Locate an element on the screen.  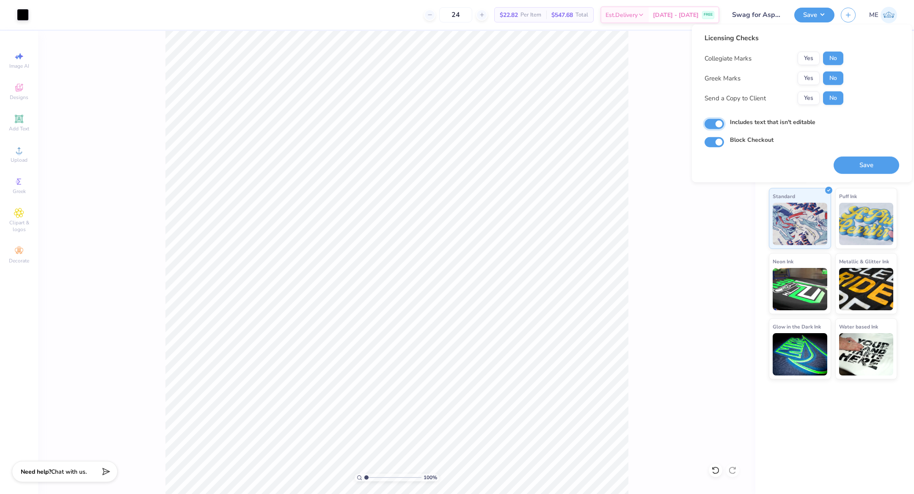
span: Glow in the Dark Ink is located at coordinates (797, 326).